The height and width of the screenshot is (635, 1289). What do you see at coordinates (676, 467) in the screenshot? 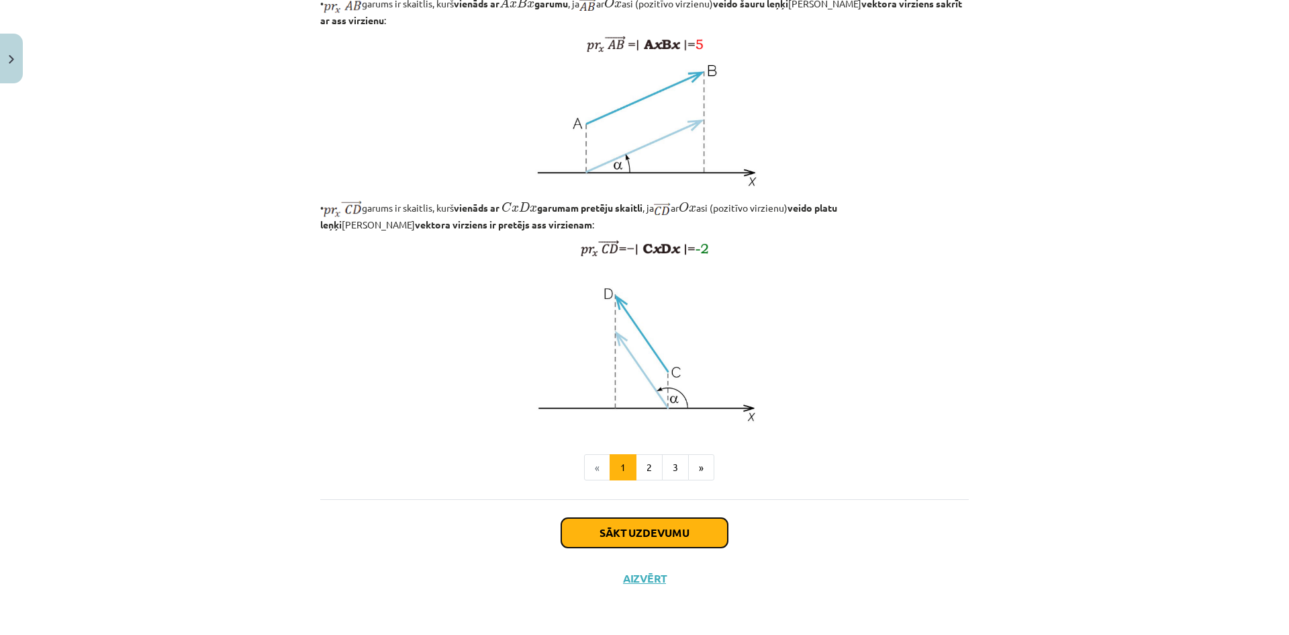
I see `button: 3` at bounding box center [676, 467].